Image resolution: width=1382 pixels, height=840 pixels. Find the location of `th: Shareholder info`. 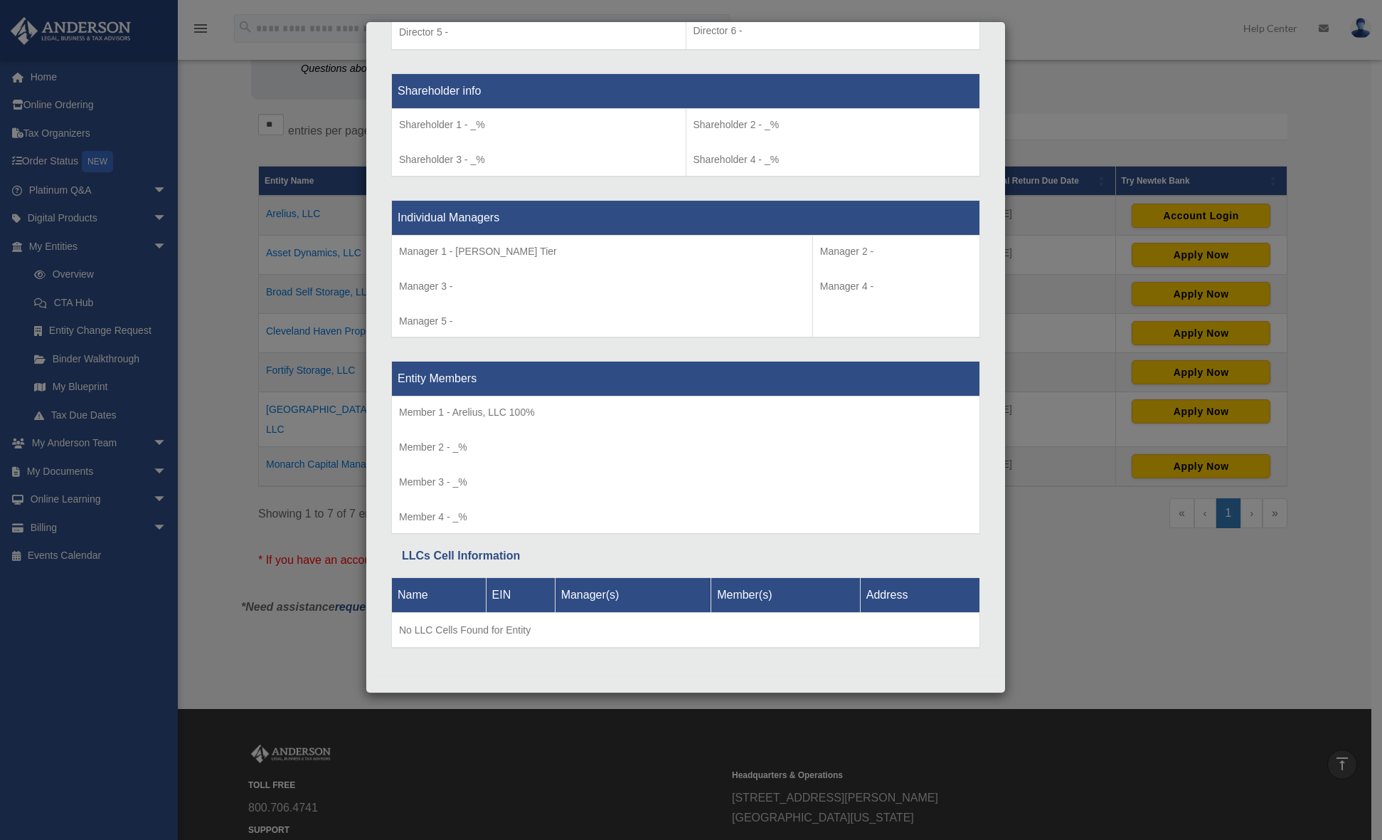

th: Shareholder info is located at coordinates (686, 91).